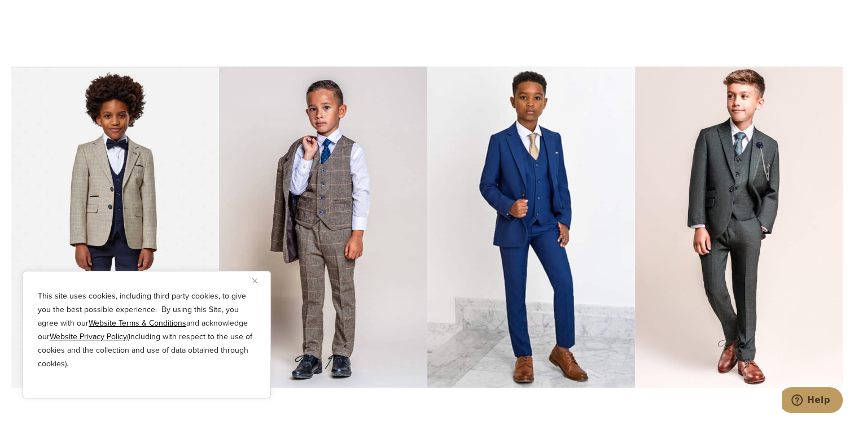 This screenshot has width=854, height=421. I want to click on u: Website Terms & Conditions, so click(137, 323).